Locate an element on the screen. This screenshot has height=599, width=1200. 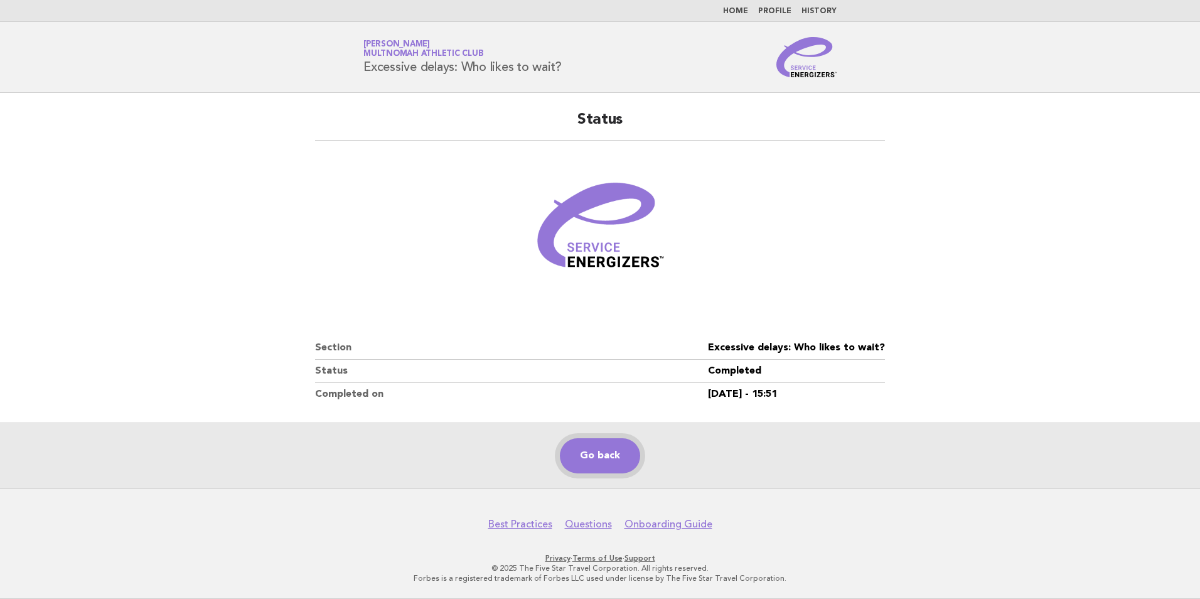
a: Questions is located at coordinates (588, 524).